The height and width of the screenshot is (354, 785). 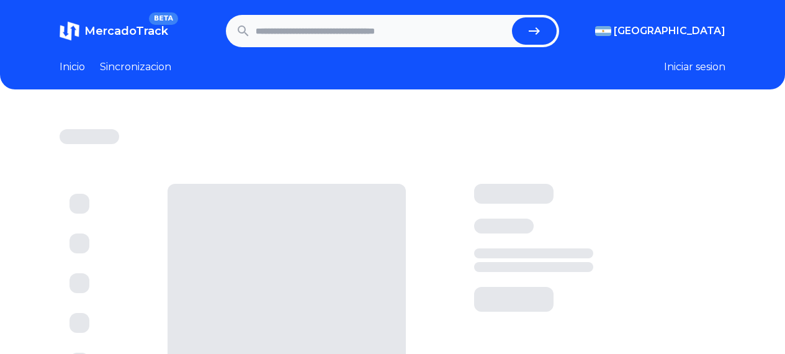 What do you see at coordinates (603, 31) in the screenshot?
I see `img: Argentina` at bounding box center [603, 31].